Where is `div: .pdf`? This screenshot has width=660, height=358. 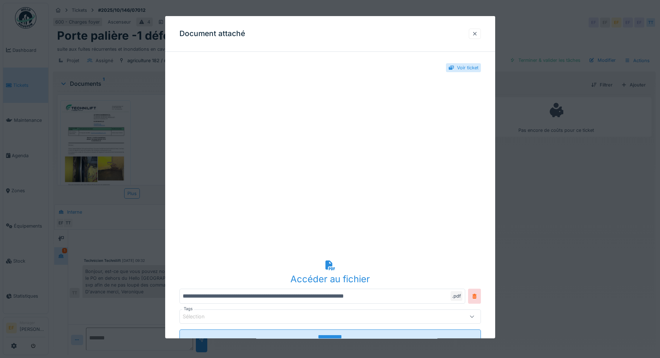
div: .pdf is located at coordinates (456, 296).